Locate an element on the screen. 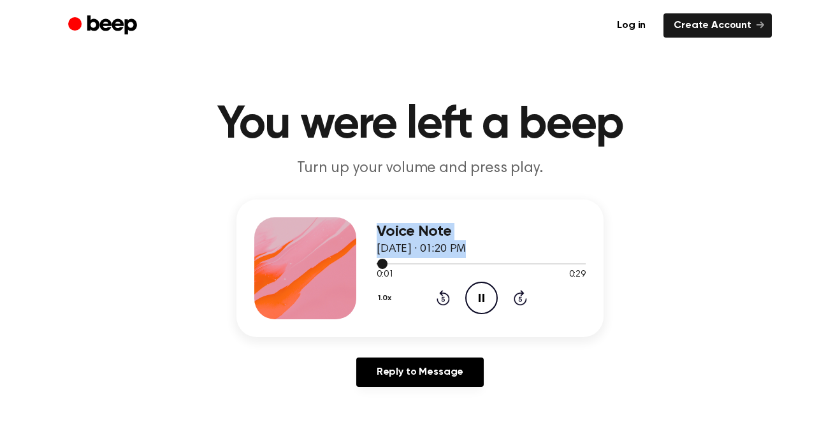 This screenshot has height=434, width=840. span: 0:01 is located at coordinates (385, 275).